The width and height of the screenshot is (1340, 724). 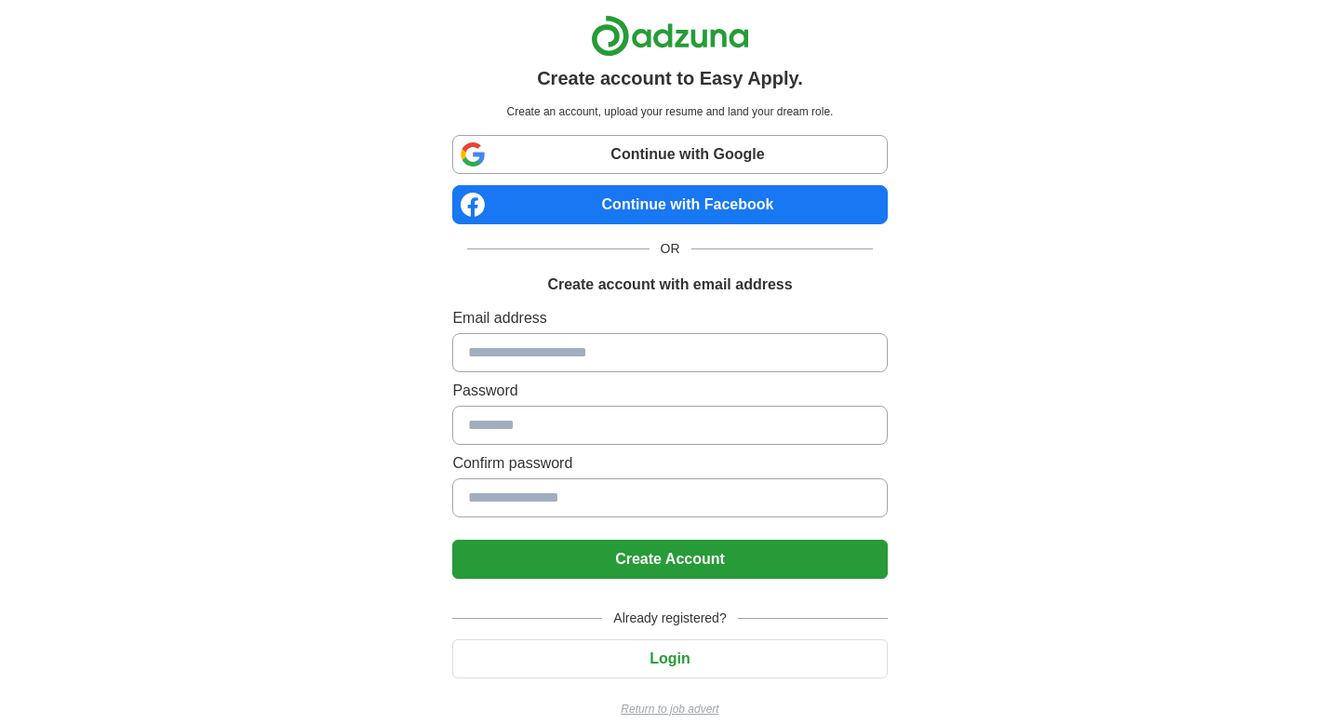 I want to click on label: Confirm password, so click(x=669, y=463).